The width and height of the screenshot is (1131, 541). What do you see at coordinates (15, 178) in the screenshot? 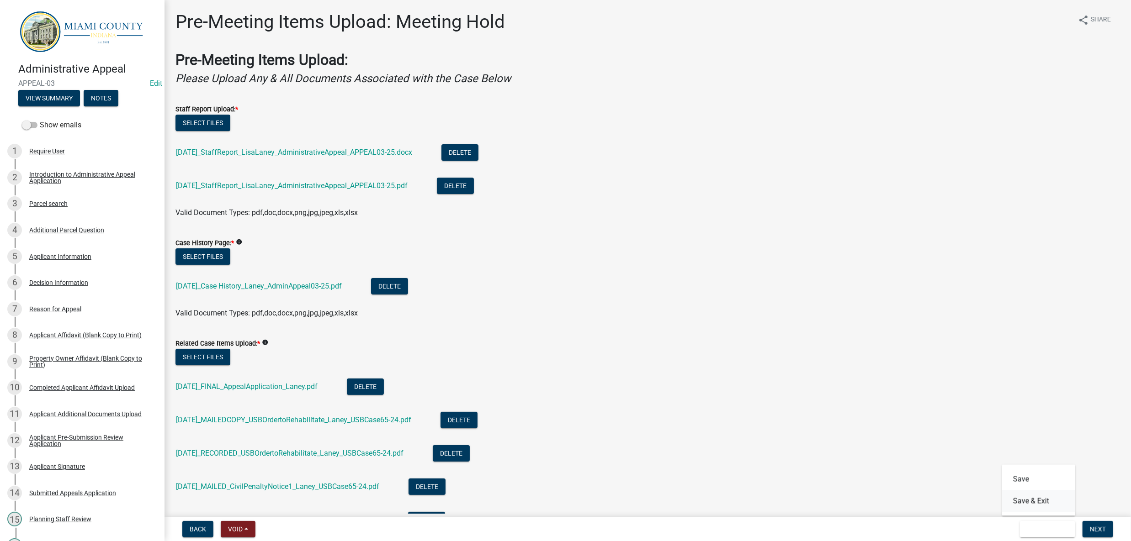
I see `div: 2` at bounding box center [15, 178].